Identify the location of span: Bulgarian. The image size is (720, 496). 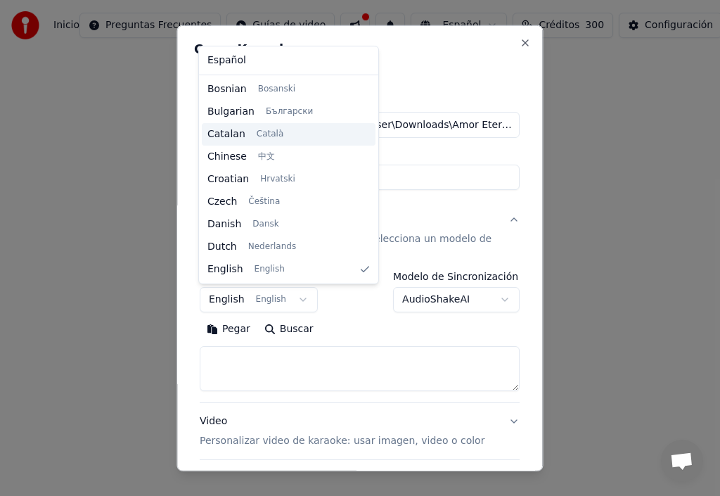
(231, 112).